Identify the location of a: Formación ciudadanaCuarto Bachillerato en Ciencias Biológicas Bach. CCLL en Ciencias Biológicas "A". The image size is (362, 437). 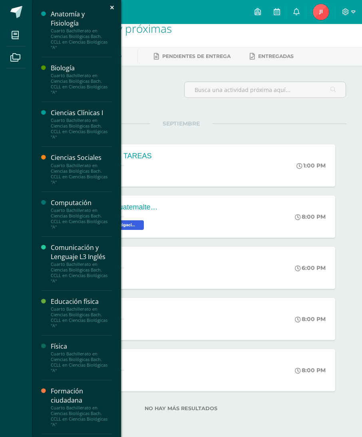
(81, 407).